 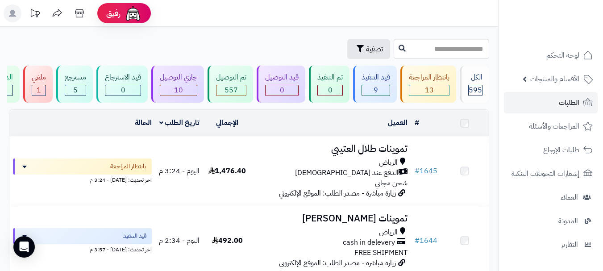 I want to click on a: جاري التوصيل 10, so click(x=178, y=84).